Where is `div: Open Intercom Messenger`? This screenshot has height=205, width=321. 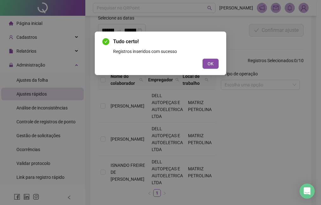 div: Open Intercom Messenger is located at coordinates (307, 191).